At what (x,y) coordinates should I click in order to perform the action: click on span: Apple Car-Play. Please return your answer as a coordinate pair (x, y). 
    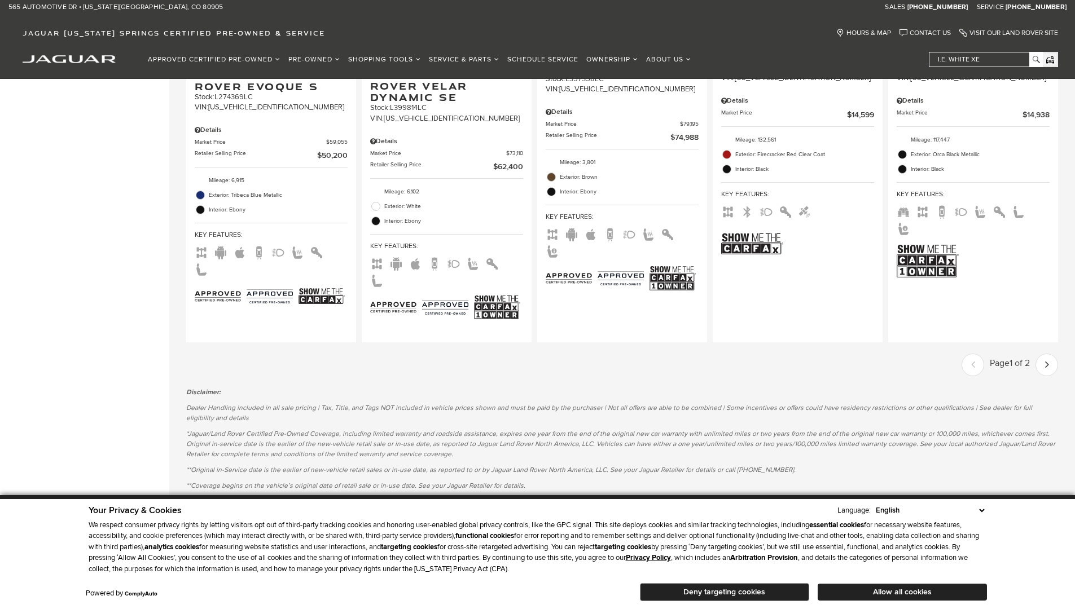
    Looking at the image, I should click on (591, 233).